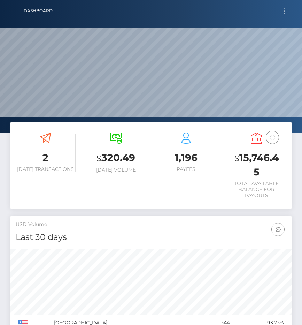 The height and width of the screenshot is (325, 302). What do you see at coordinates (257, 165) in the screenshot?
I see `h3: 15,746.45` at bounding box center [257, 165].